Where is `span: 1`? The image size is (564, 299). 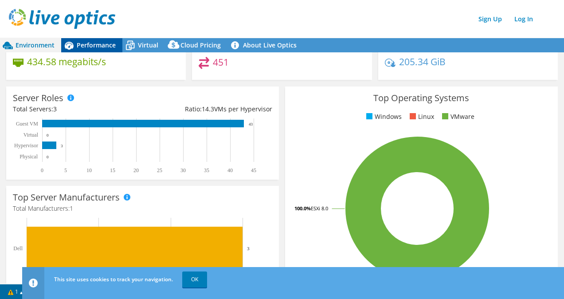 span: 1 is located at coordinates (71, 208).